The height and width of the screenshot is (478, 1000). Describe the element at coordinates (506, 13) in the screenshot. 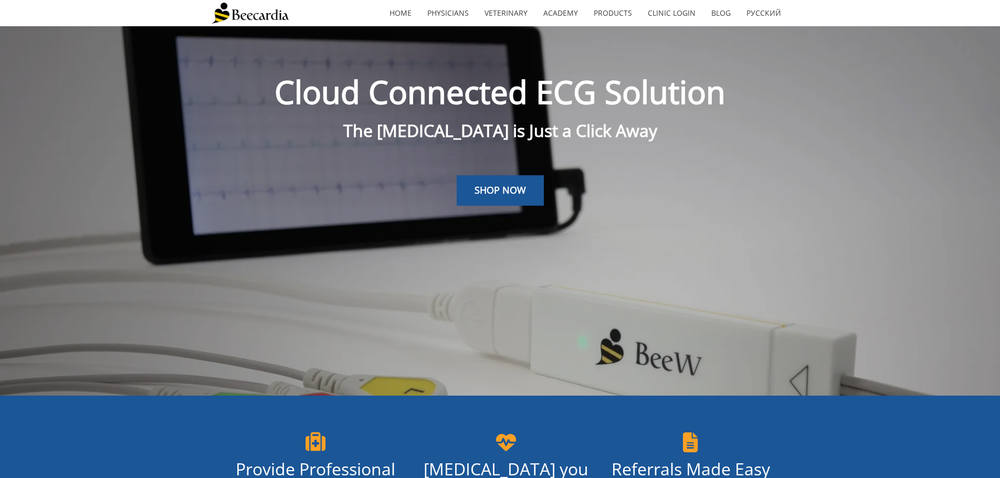

I see `a: Veterinary` at that location.